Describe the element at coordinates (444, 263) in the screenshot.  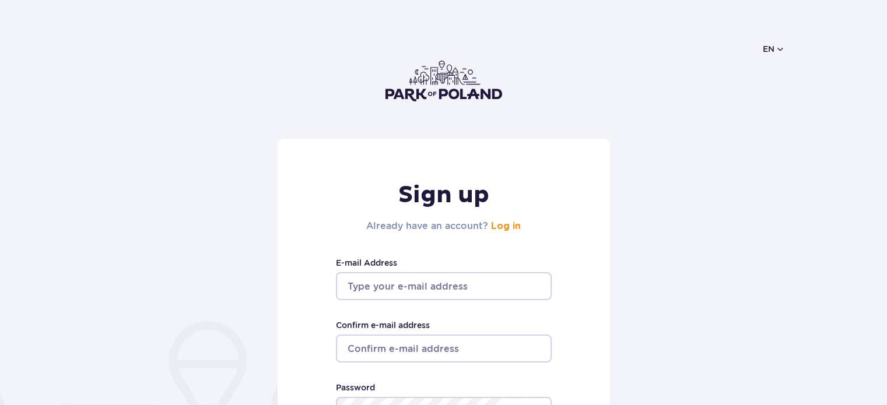
I see `label: E-mail Address` at that location.